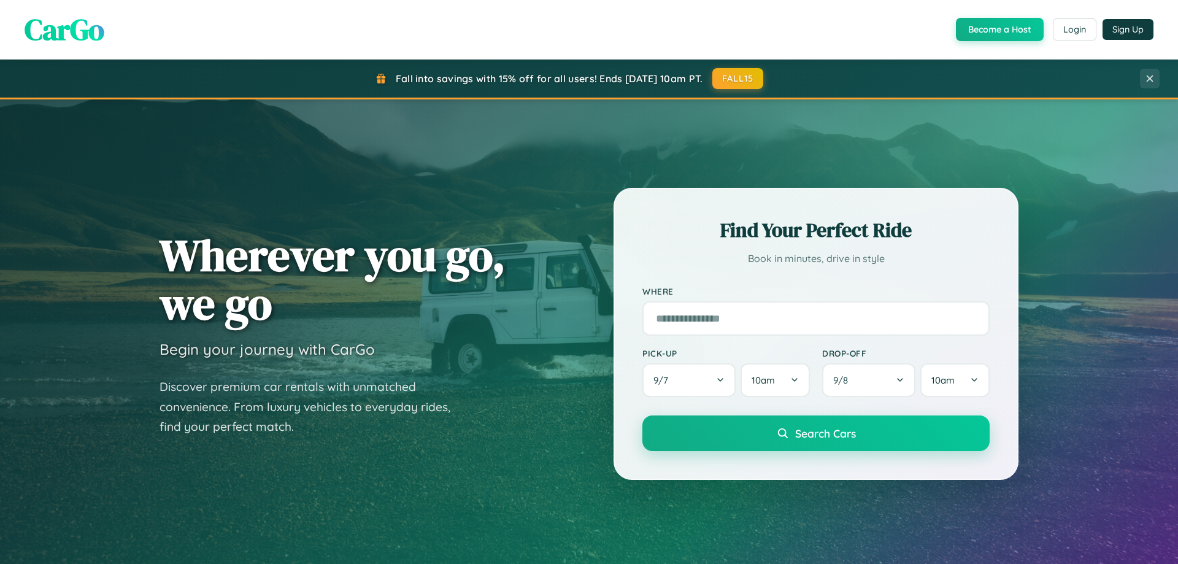 The width and height of the screenshot is (1178, 564). Describe the element at coordinates (726, 353) in the screenshot. I see `label: Pick-up` at that location.